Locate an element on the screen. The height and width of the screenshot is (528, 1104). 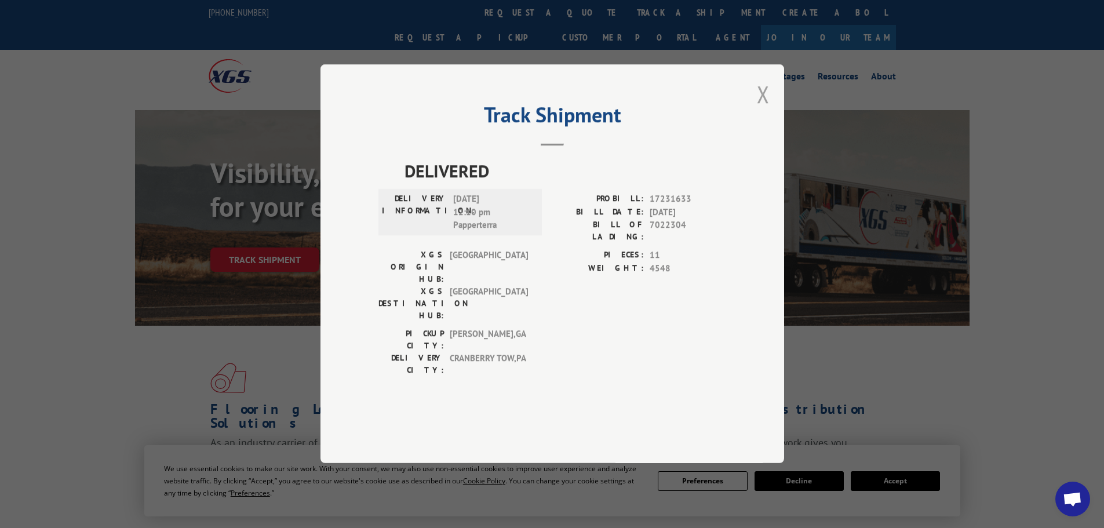
span: DELIVERED is located at coordinates (565, 171).